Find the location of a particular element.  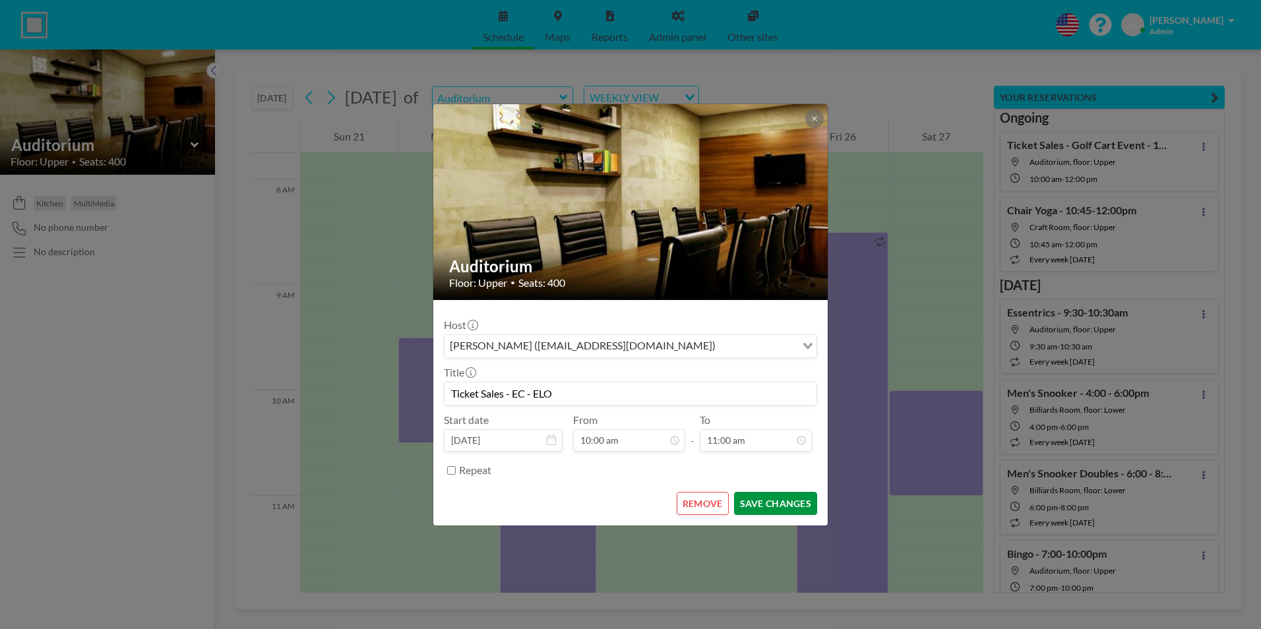

input: (No title) is located at coordinates (630, 394).